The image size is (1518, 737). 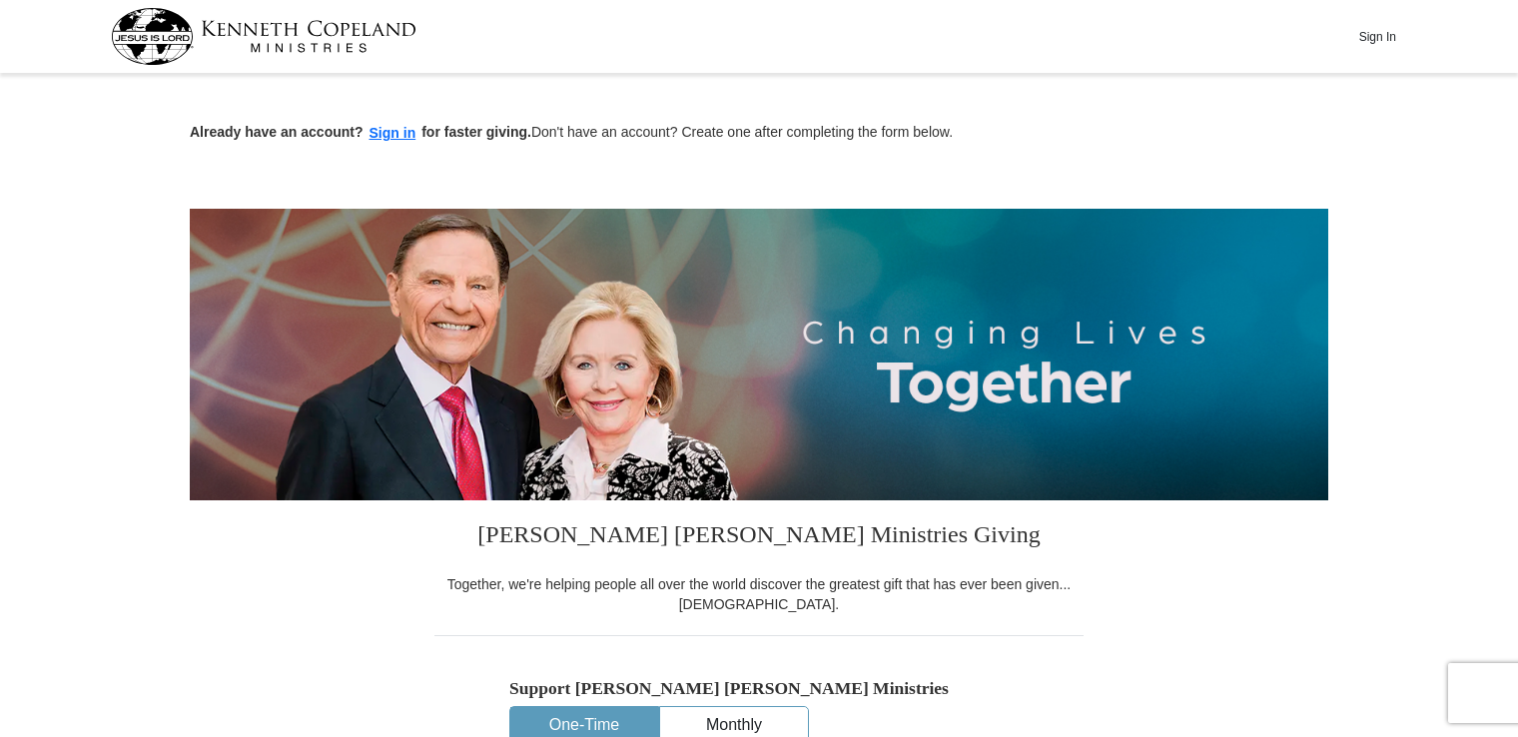 What do you see at coordinates (1377, 36) in the screenshot?
I see `button: Sign In` at bounding box center [1377, 36].